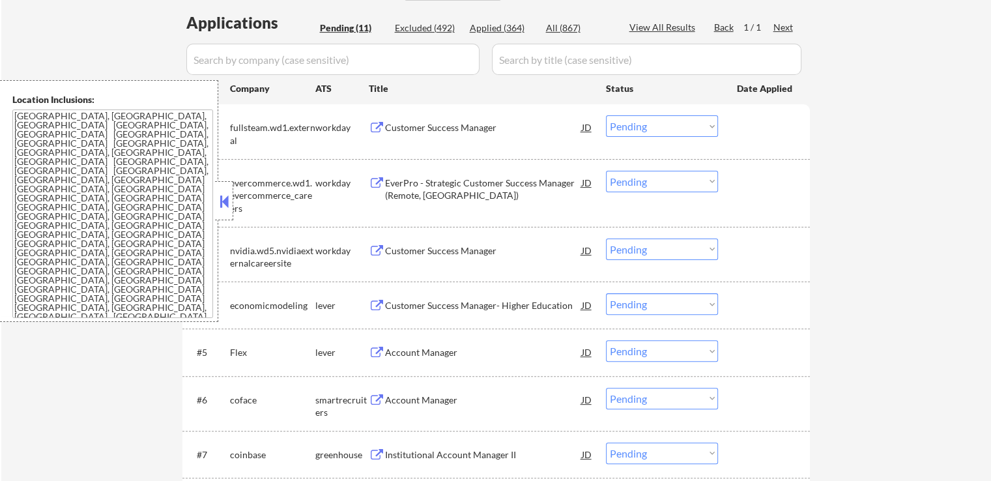 The image size is (991, 481). I want to click on div: Title, so click(481, 89).